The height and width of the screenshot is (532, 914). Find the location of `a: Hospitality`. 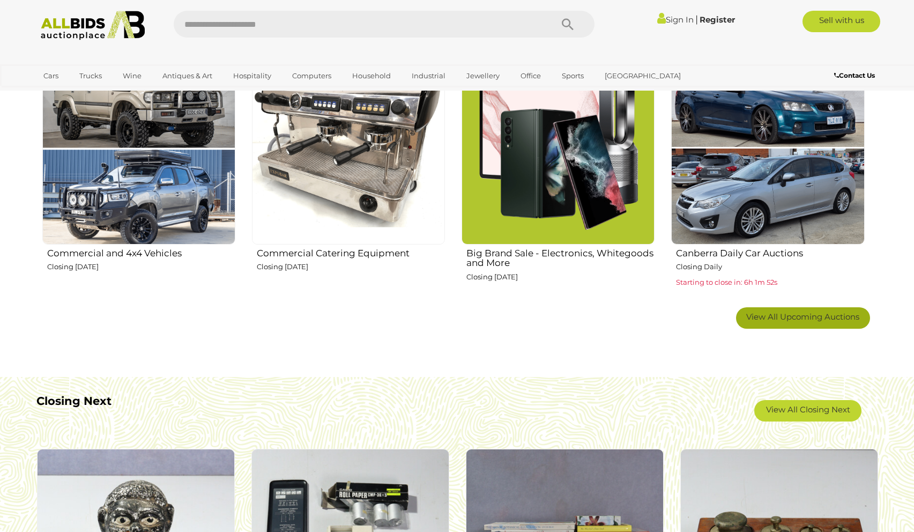

a: Hospitality is located at coordinates (252, 76).